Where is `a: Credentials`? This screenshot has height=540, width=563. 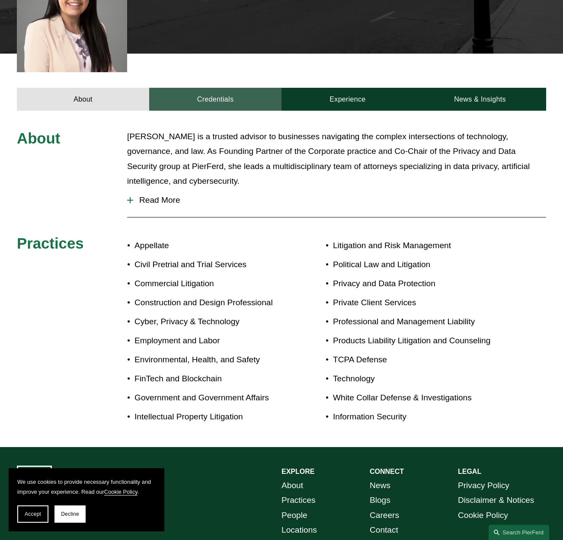
a: Credentials is located at coordinates (215, 99).